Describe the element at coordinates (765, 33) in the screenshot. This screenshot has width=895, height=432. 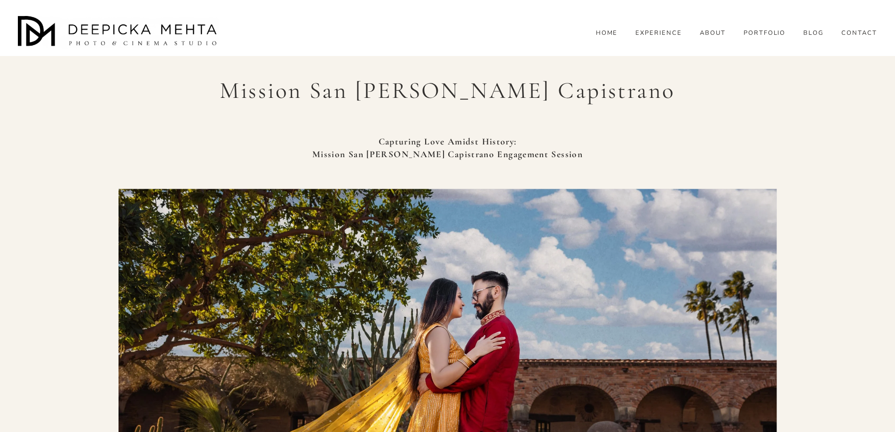
I see `a: PORTFOLIO` at that location.